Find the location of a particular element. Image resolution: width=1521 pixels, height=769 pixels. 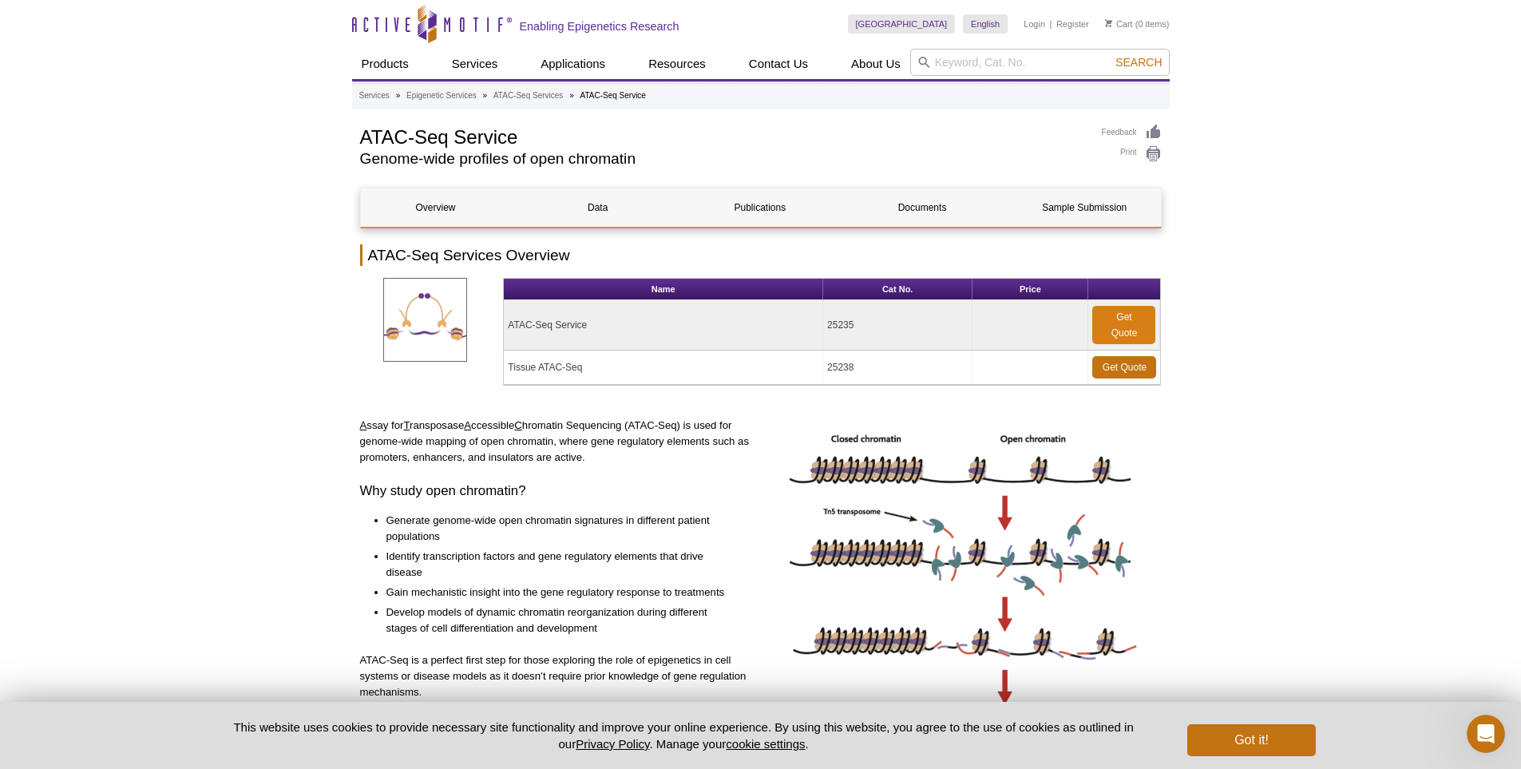

li: Identify transcription factors and gene regulatory elements that drive disease is located at coordinates (563, 565).